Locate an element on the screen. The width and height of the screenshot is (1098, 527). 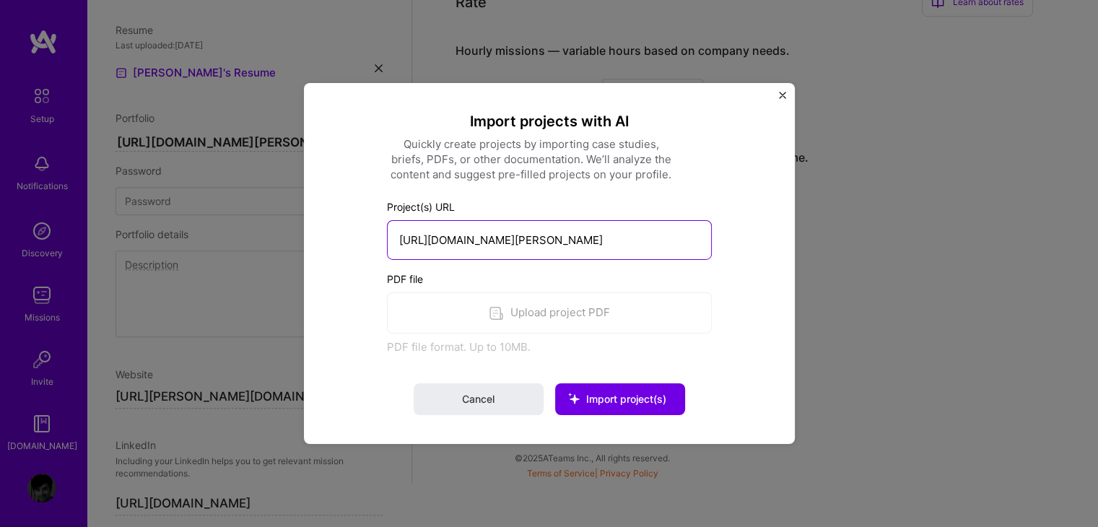
label: Project(s) URL is located at coordinates (549, 206).